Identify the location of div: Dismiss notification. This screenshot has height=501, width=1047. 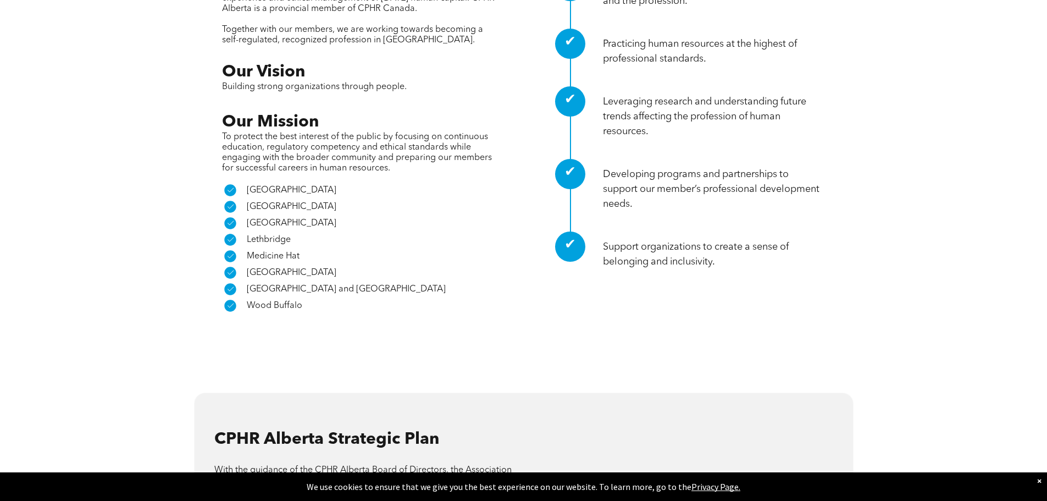
(1040, 481).